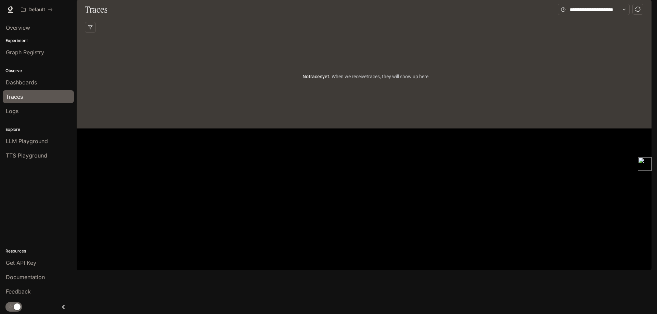 The image size is (657, 314). What do you see at coordinates (638, 9) in the screenshot?
I see `span: sync` at bounding box center [638, 9].